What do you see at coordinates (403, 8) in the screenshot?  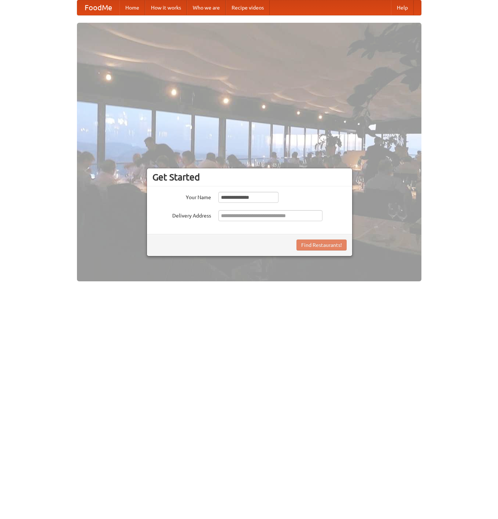 I see `a: Help` at bounding box center [403, 8].